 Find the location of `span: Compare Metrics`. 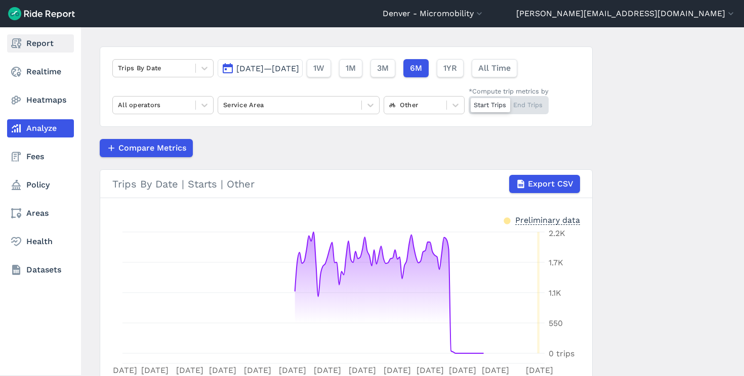

span: Compare Metrics is located at coordinates (152, 148).